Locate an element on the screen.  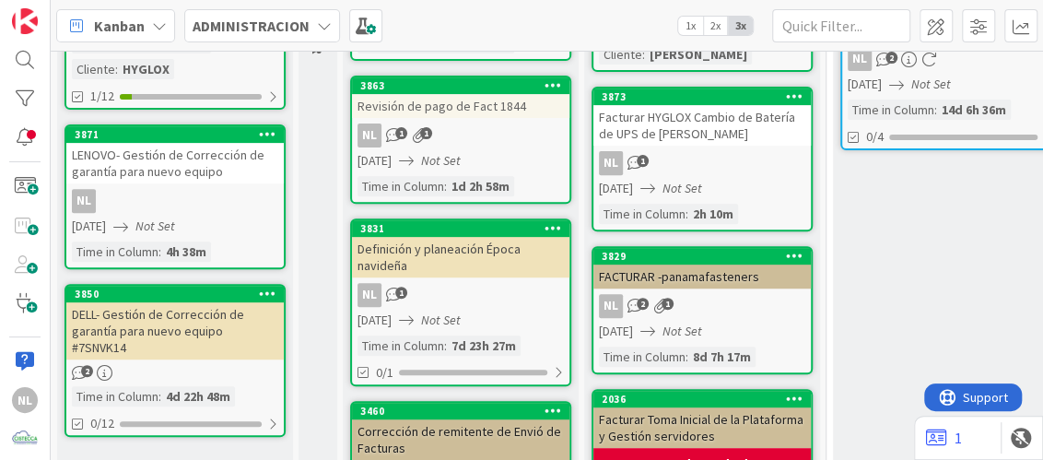
div: 2h 10m is located at coordinates (713, 214).